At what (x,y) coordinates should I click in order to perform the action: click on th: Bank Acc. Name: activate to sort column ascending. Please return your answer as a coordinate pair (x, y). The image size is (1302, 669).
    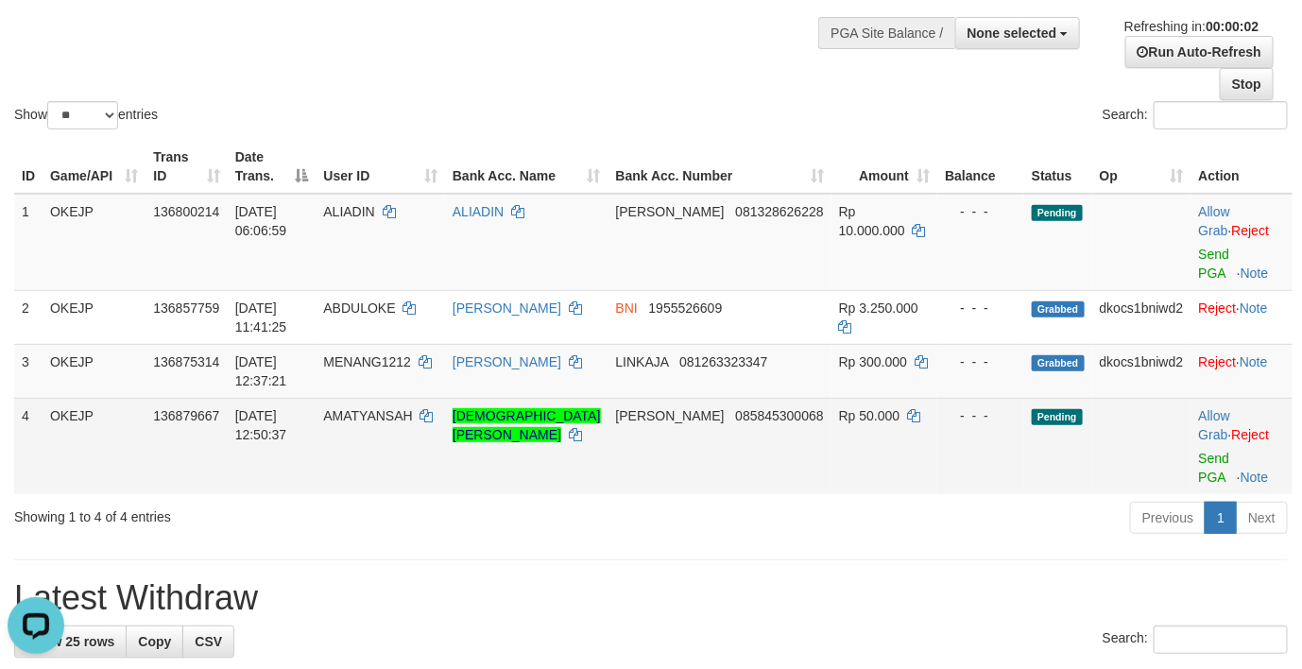
    Looking at the image, I should click on (526, 166).